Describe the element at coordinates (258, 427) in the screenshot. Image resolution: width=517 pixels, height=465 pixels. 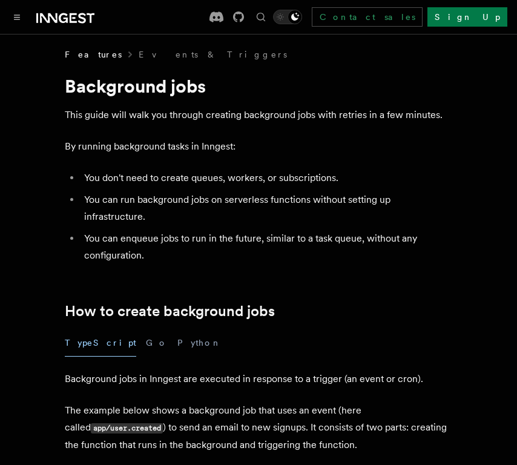
I see `p: The example below shows a background job that uses an event (here called ) to send an email to ne...` at that location.